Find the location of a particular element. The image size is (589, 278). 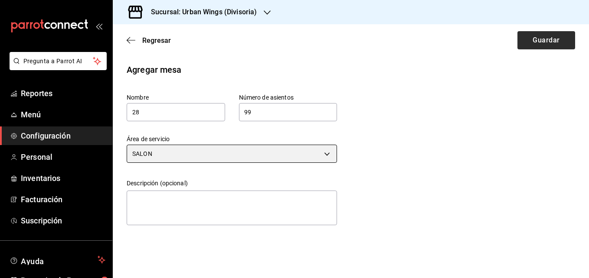

span: Regresar is located at coordinates (157, 40).